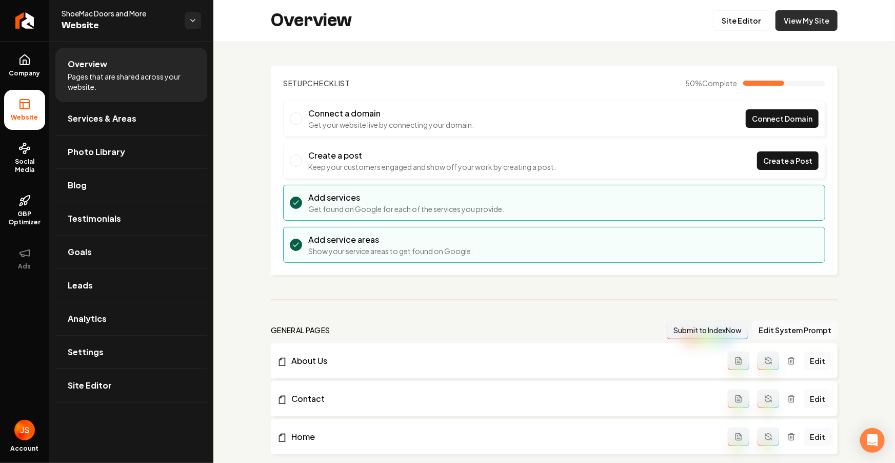 Image resolution: width=895 pixels, height=463 pixels. I want to click on h2: Overview, so click(311, 21).